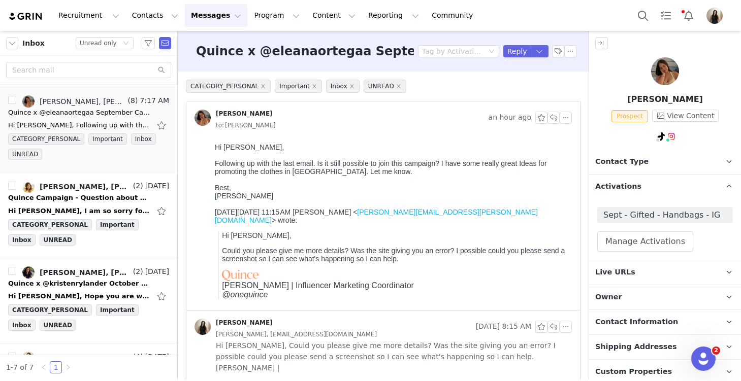 The width and height of the screenshot is (741, 381). I want to click on span: (4), so click(137, 357).